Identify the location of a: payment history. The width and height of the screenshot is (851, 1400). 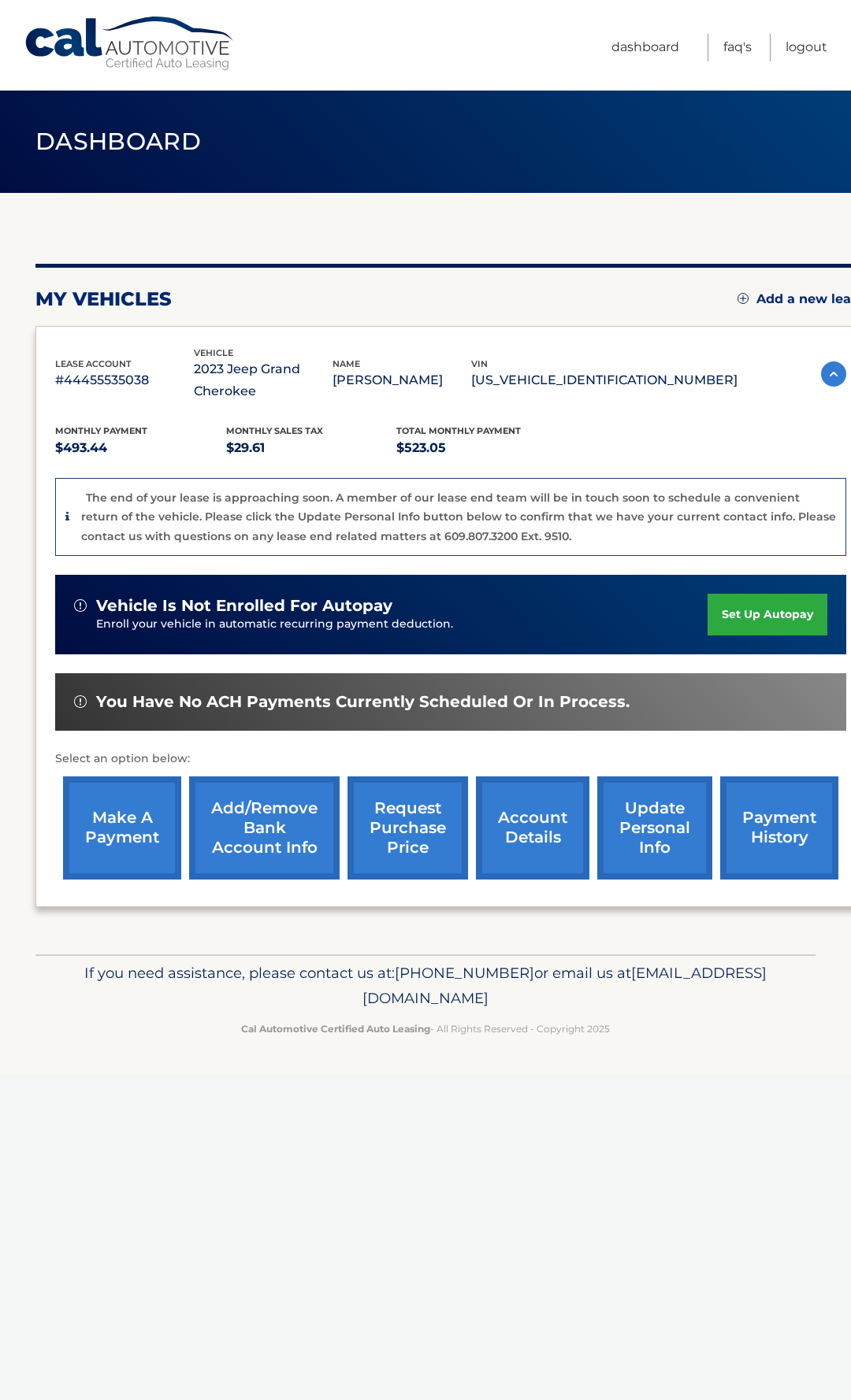
(779, 827).